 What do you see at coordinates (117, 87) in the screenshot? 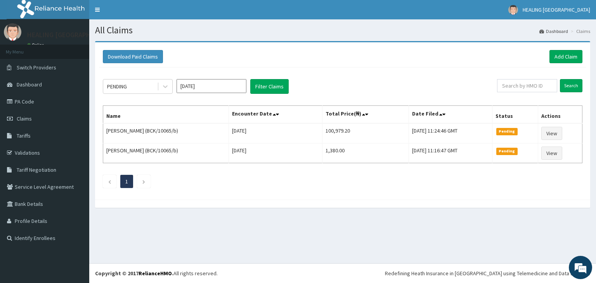
I see `div: PENDING` at bounding box center [117, 87].